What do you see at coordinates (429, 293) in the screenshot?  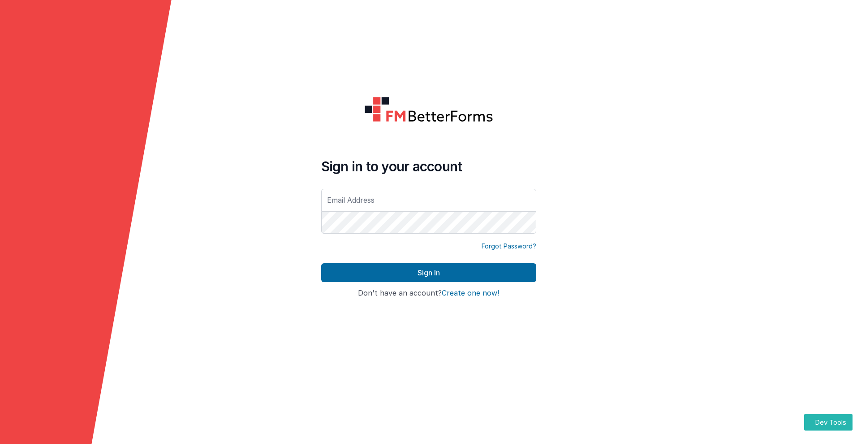 I see `h4: Don't have an account?` at bounding box center [429, 293].